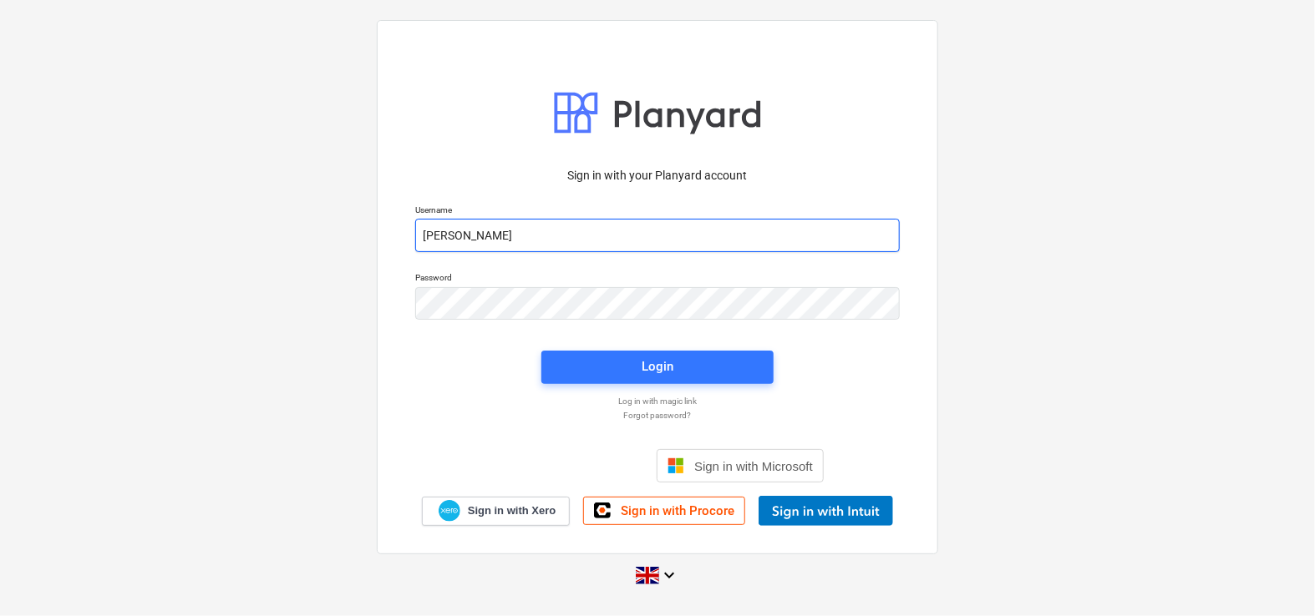 The height and width of the screenshot is (616, 1315). I want to click on span: Sign in with Microsoft, so click(753, 466).